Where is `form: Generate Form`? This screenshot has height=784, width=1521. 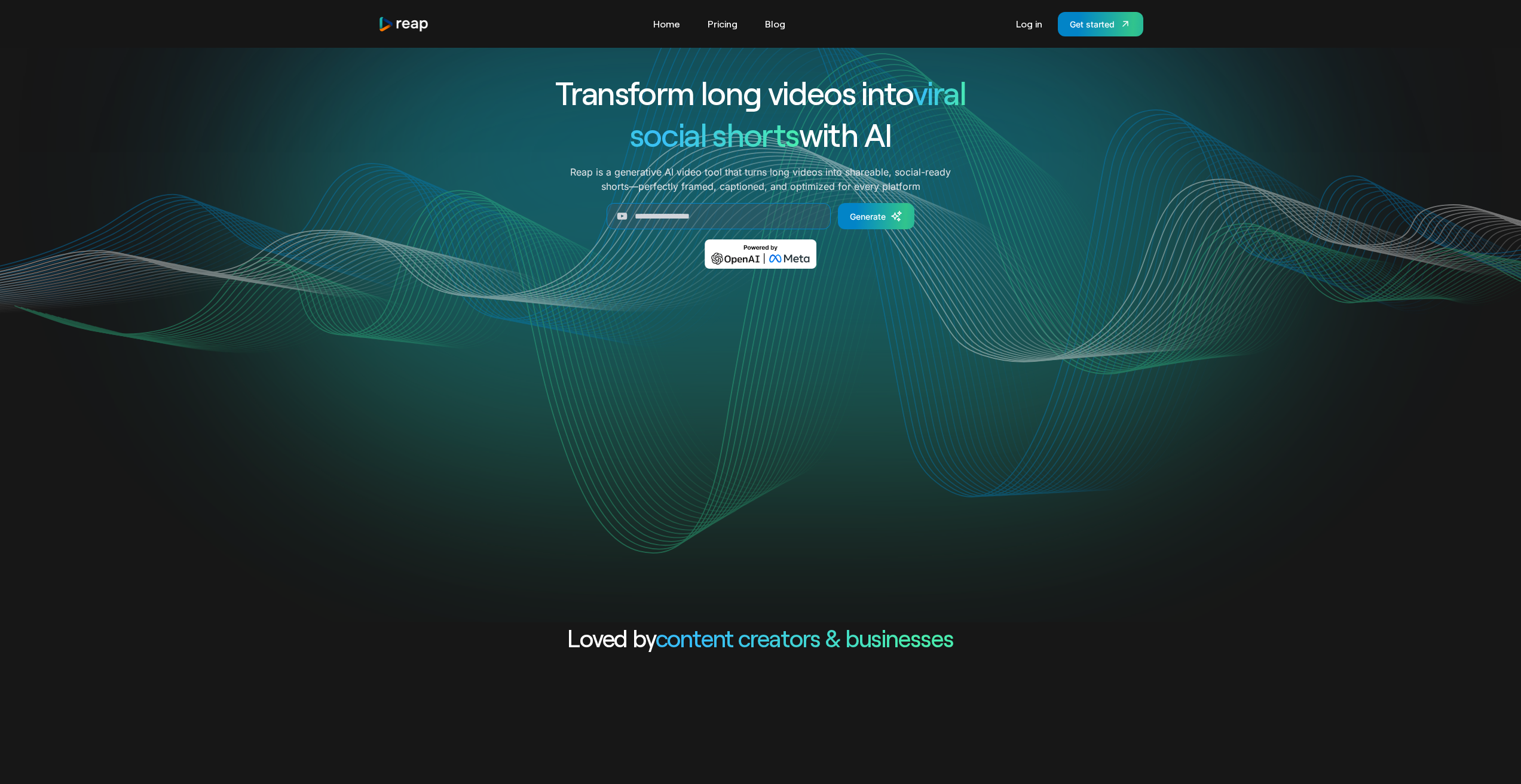
form: Generate Form is located at coordinates (761, 217).